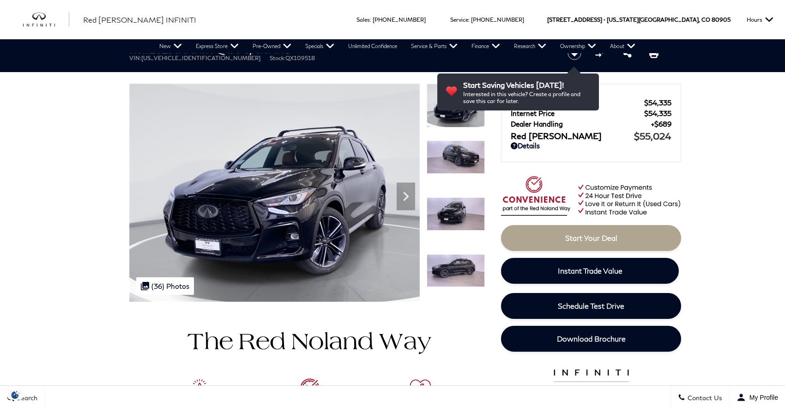 This screenshot has width=785, height=409. What do you see at coordinates (623, 46) in the screenshot?
I see `a: About` at bounding box center [623, 46].